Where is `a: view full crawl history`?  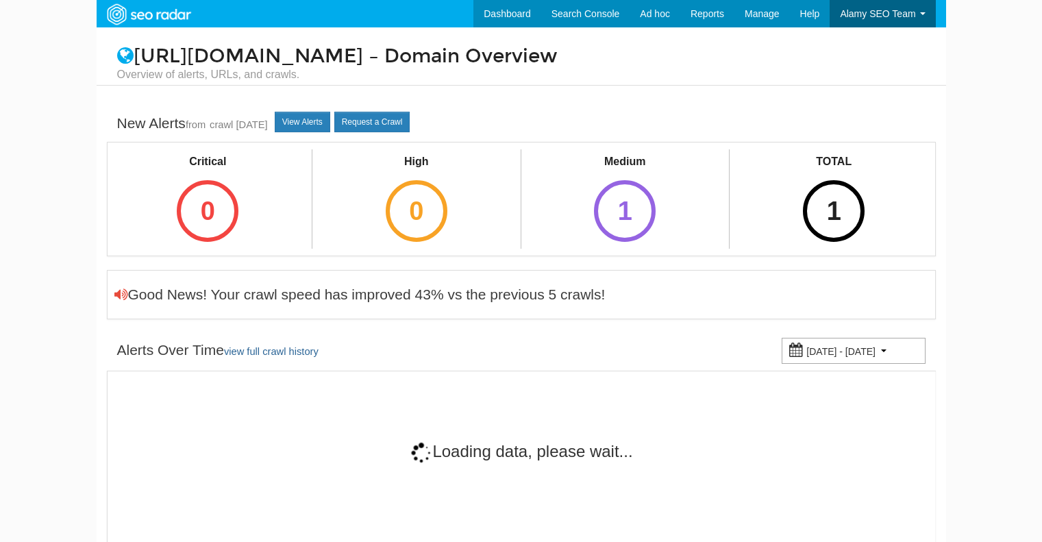
a: view full crawl history is located at coordinates (271, 352).